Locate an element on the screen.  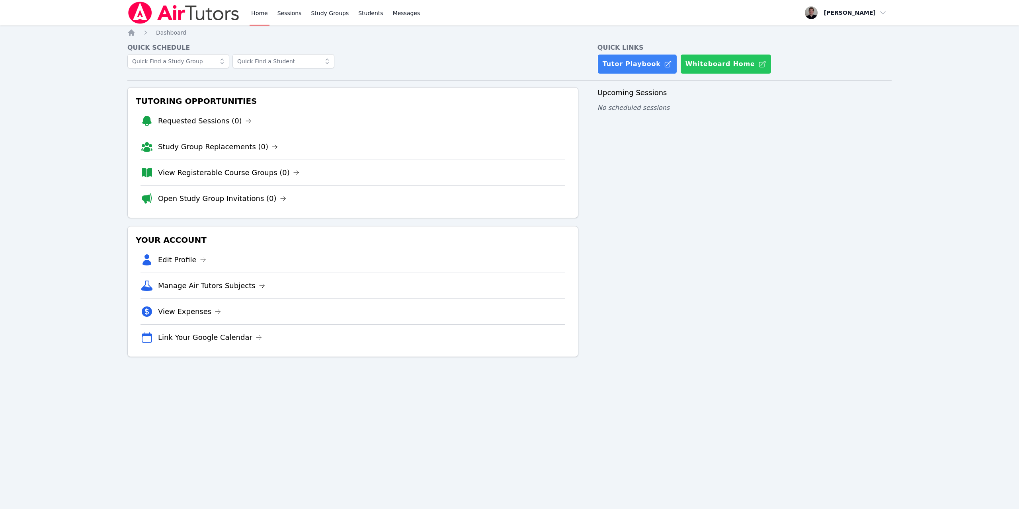
nav: Breadcrumb is located at coordinates (509, 33).